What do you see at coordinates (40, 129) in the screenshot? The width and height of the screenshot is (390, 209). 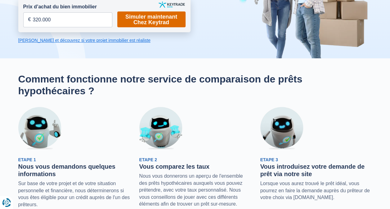 I see `img: Etape 1` at bounding box center [40, 129].